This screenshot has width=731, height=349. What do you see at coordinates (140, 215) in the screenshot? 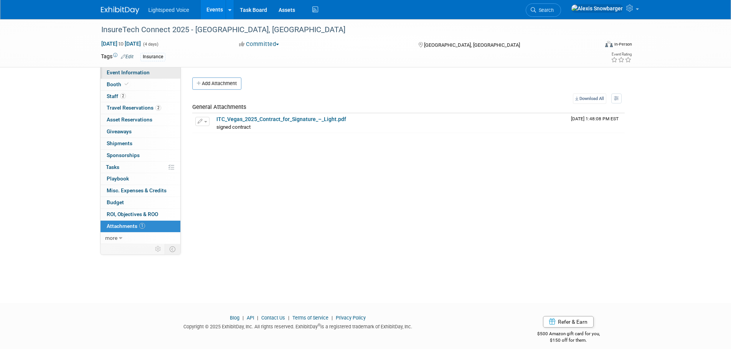
I see `a: ROI, Objectives & ROO` at bounding box center [140, 215].